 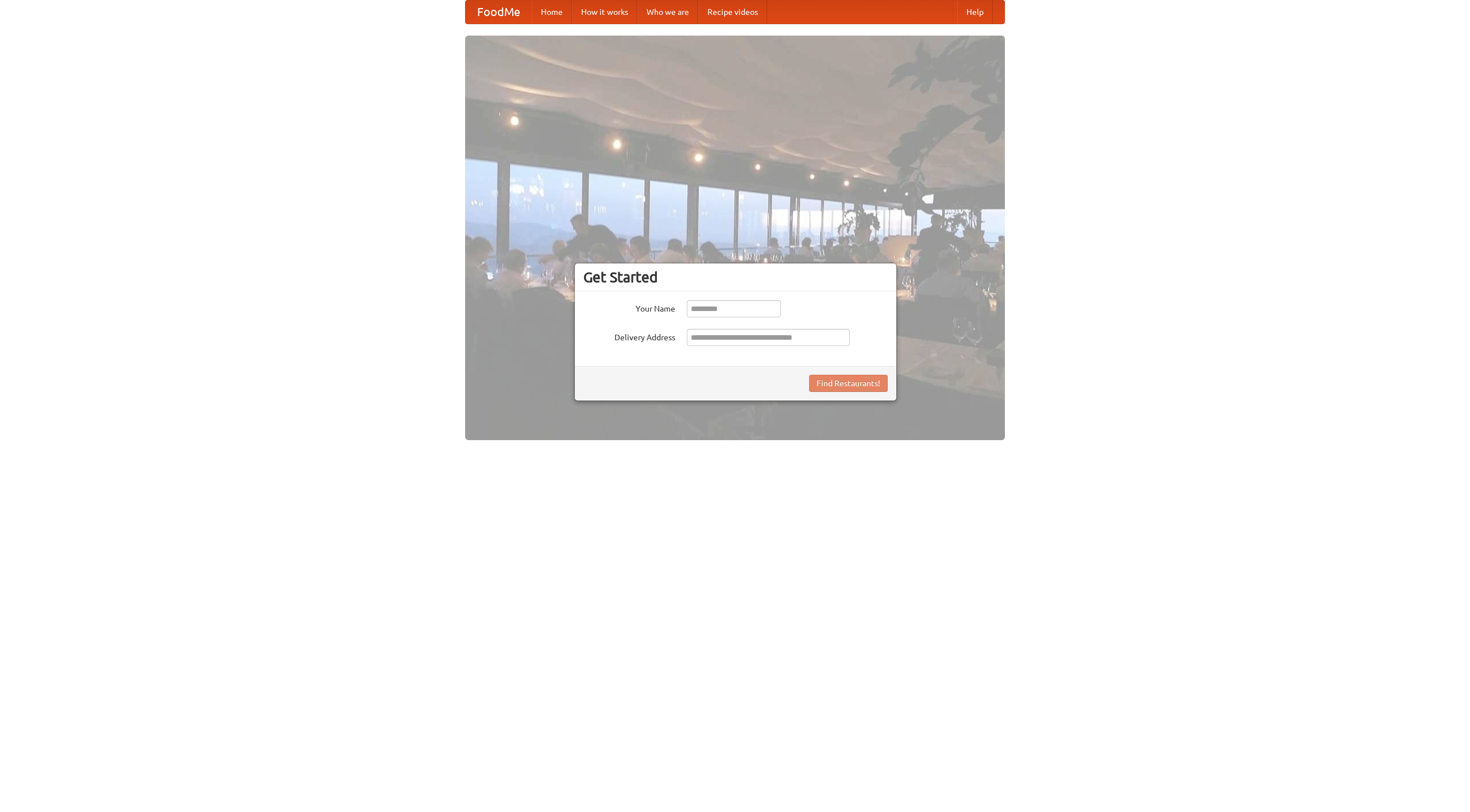 What do you see at coordinates (667, 12) in the screenshot?
I see `a: Who we are` at bounding box center [667, 12].